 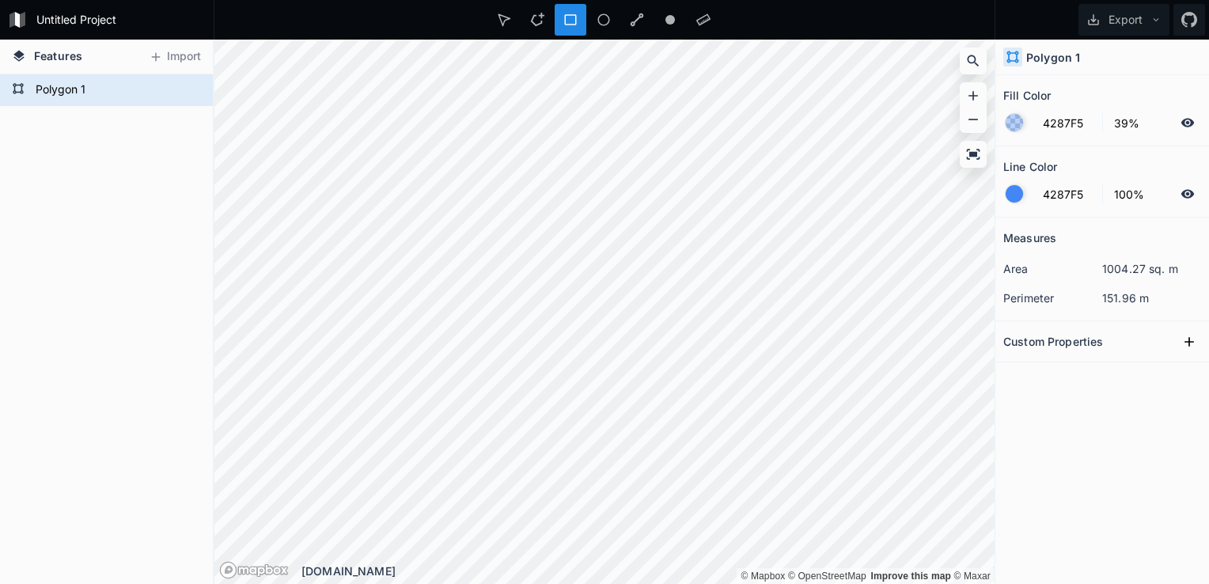 I want to click on a: OpenStreetMap, so click(x=827, y=576).